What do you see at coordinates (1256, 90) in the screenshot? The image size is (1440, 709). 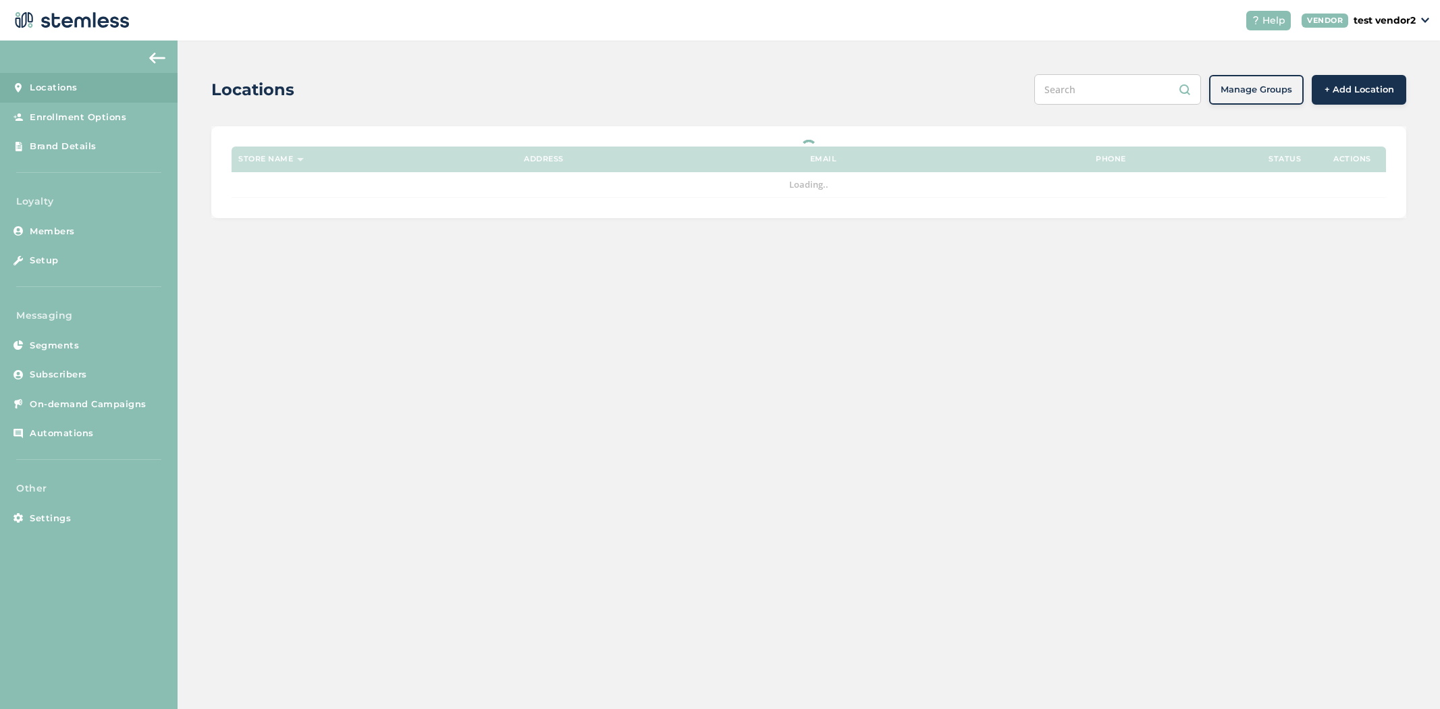 I see `button: Manage Groups` at bounding box center [1256, 90].